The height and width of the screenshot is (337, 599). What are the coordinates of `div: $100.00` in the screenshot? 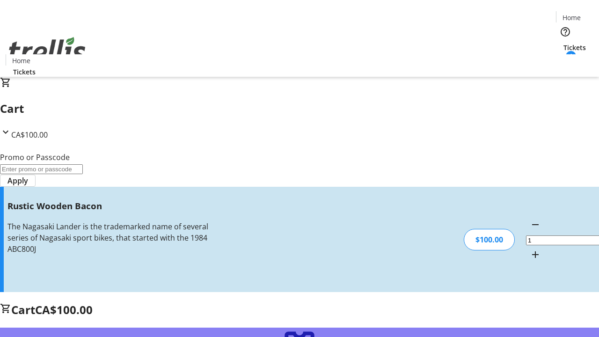 It's located at (489, 239).